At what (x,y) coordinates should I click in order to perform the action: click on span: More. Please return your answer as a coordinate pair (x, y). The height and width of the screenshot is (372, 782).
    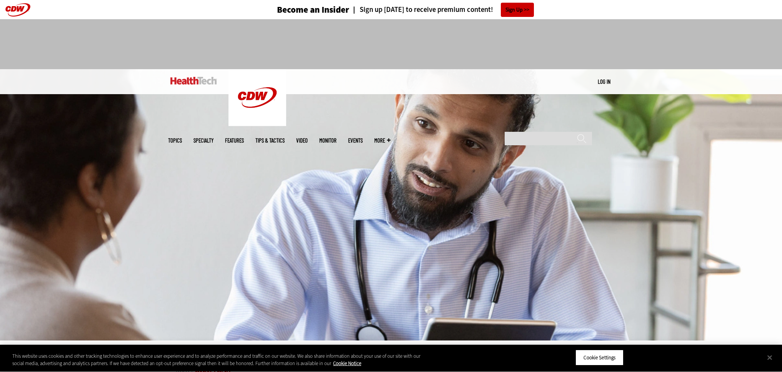
    Looking at the image, I should click on (382, 140).